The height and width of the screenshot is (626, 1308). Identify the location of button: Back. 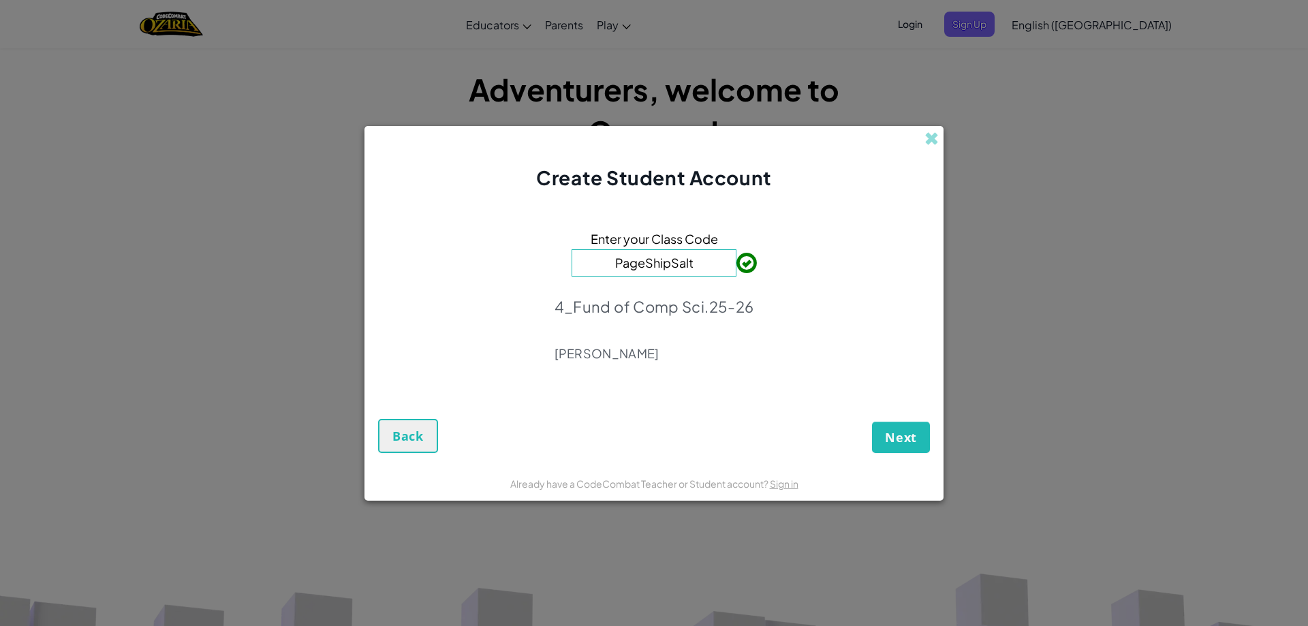
(408, 436).